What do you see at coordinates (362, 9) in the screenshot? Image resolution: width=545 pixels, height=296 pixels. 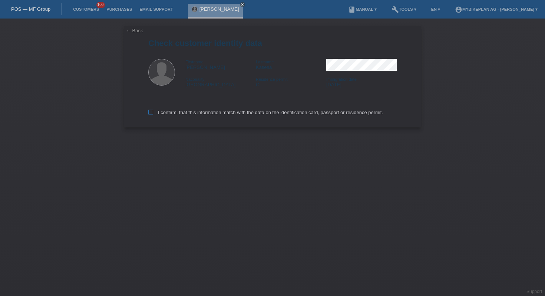 I see `a: bookManual ▾` at bounding box center [362, 9].